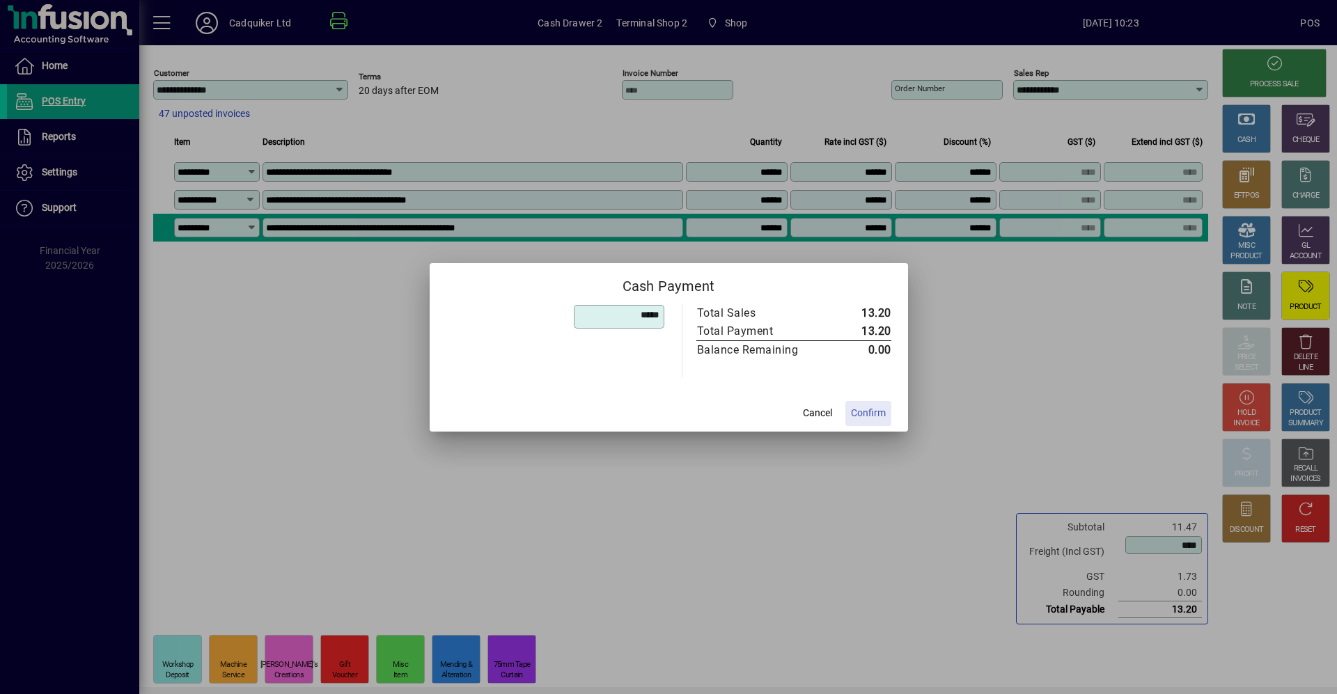  I want to click on span: Confirm, so click(868, 413).